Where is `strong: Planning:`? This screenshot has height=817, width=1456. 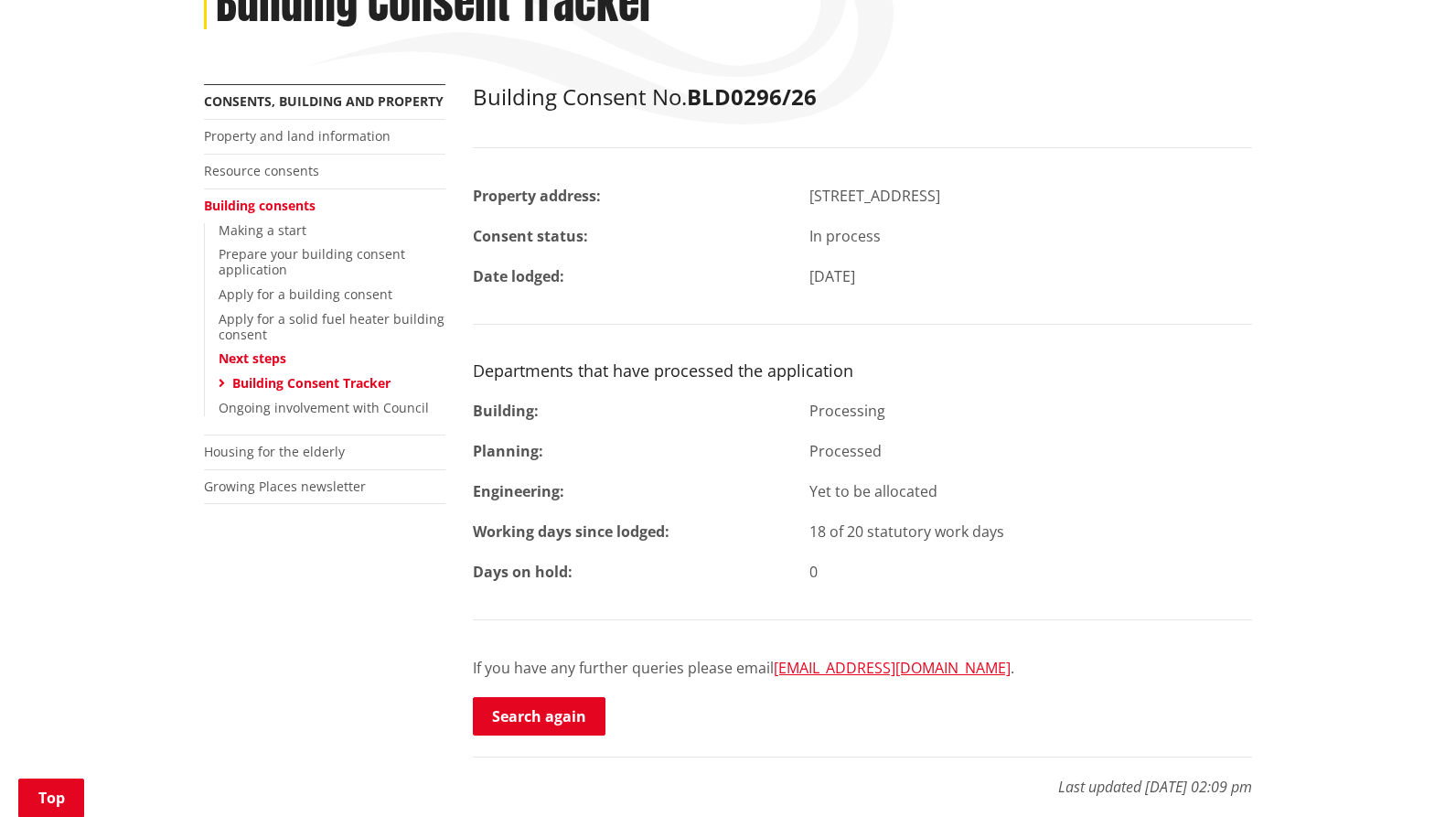
strong: Planning: is located at coordinates (508, 452).